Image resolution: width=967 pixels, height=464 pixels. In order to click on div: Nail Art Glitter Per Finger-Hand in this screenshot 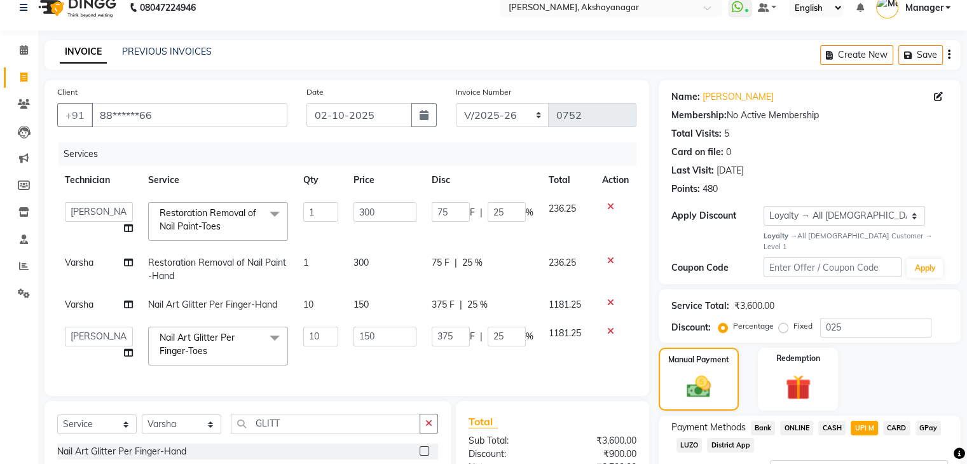, I will do `click(121, 451)`.